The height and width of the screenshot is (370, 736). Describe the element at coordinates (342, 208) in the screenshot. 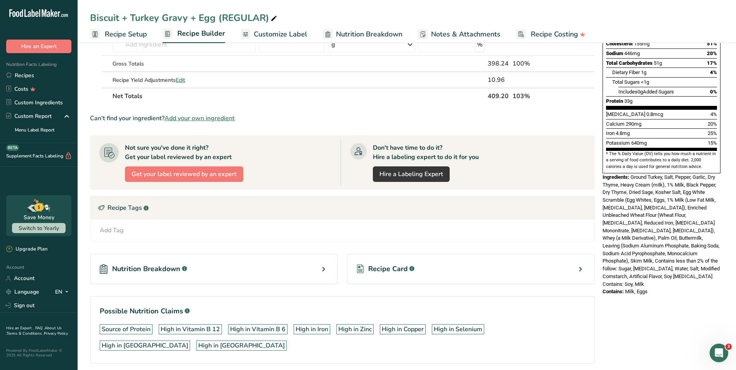

I see `div: Recipe Tags` at that location.